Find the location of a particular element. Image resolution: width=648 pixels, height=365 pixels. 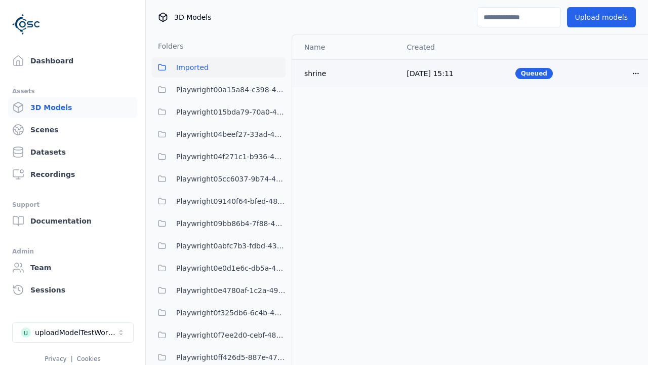

span: Playwright0f325db6-6c4b-4947-9a8f-f4487adedf2c is located at coordinates (231, 312).